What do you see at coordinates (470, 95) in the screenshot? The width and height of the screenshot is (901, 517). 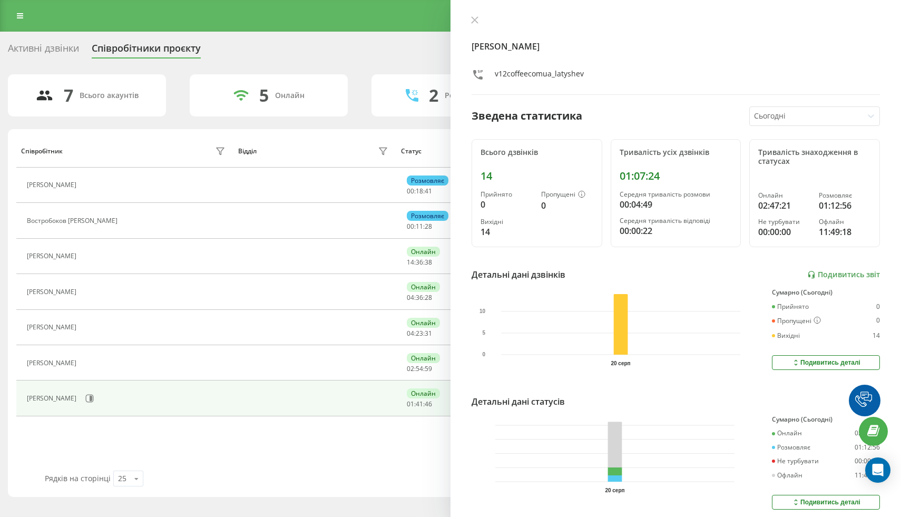 I see `div: Розмовляють` at bounding box center [470, 95].